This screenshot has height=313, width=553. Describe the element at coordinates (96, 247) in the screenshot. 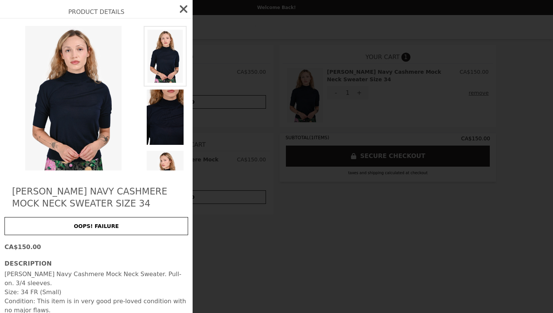

I see `p: CA$150.00` at that location.